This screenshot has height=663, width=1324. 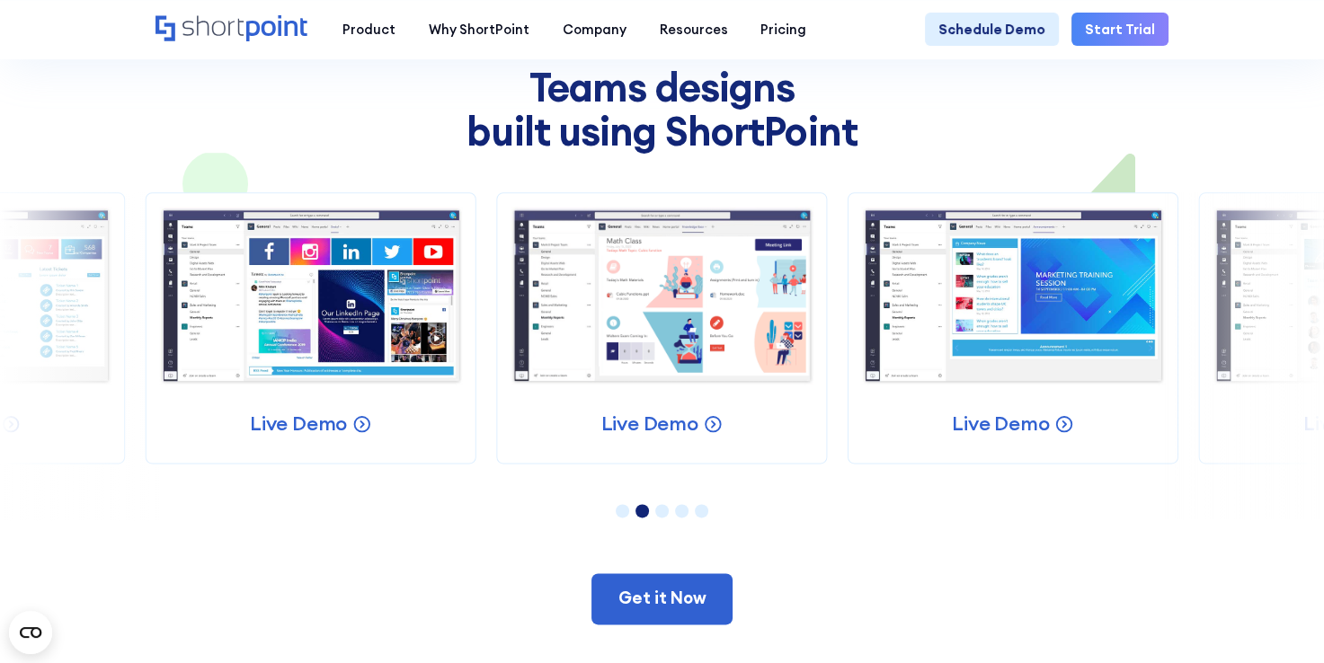 What do you see at coordinates (662, 599) in the screenshot?
I see `a: Get it Now` at bounding box center [662, 599].